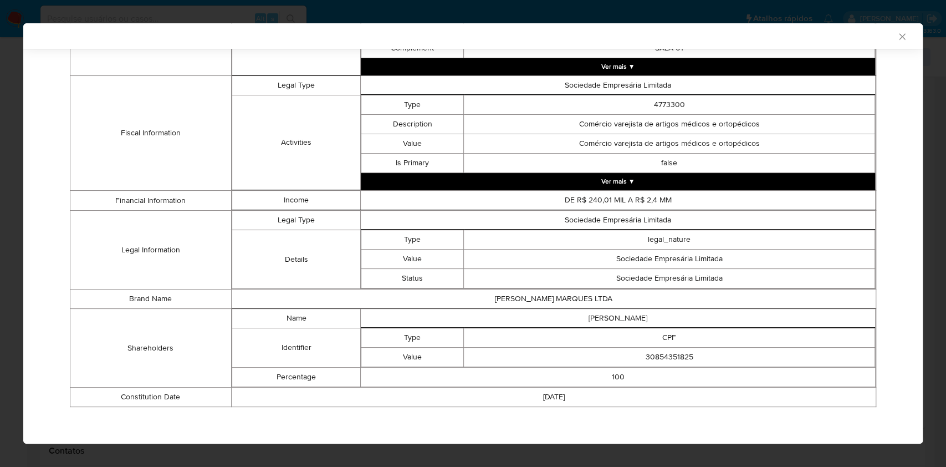 The height and width of the screenshot is (467, 946). I want to click on td: Shareholders, so click(151, 348).